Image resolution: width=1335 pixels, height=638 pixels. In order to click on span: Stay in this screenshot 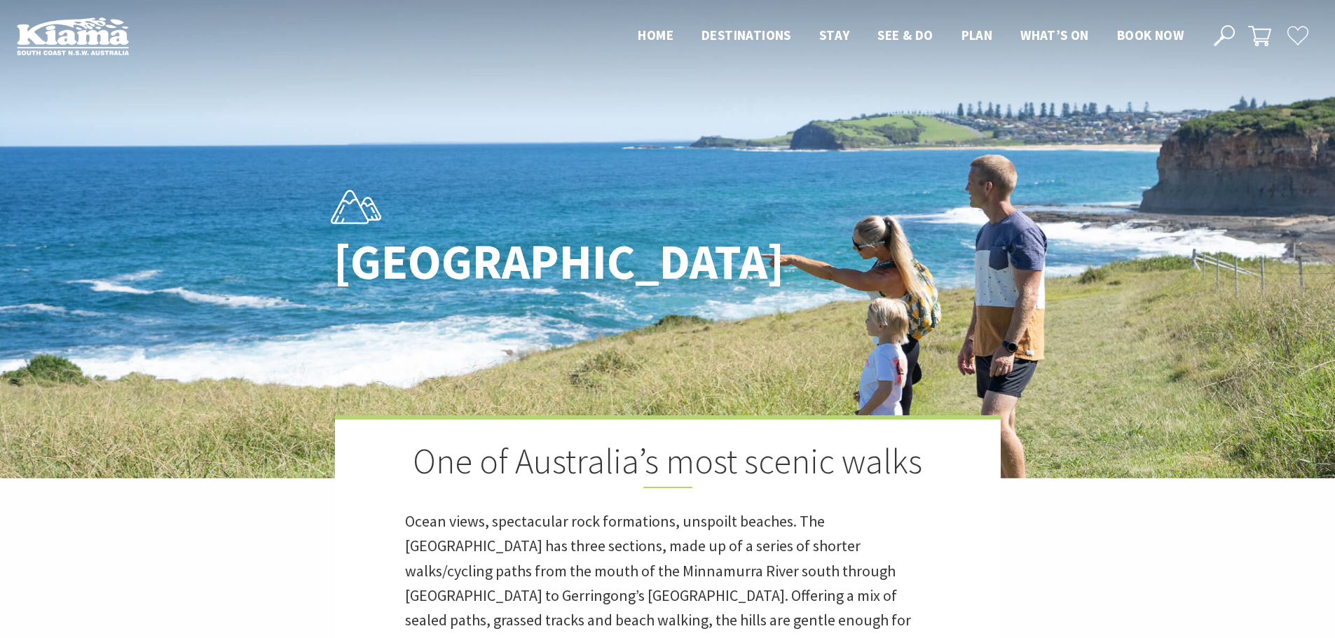, I will do `click(834, 35)`.